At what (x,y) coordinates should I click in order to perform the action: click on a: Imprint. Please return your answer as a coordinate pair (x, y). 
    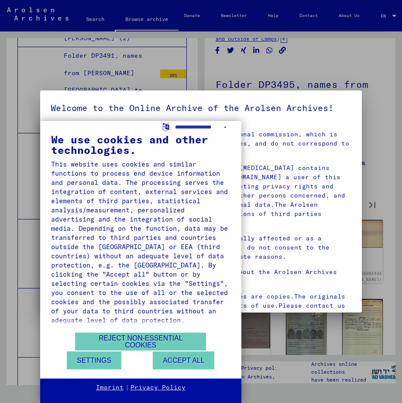
    Looking at the image, I should click on (110, 388).